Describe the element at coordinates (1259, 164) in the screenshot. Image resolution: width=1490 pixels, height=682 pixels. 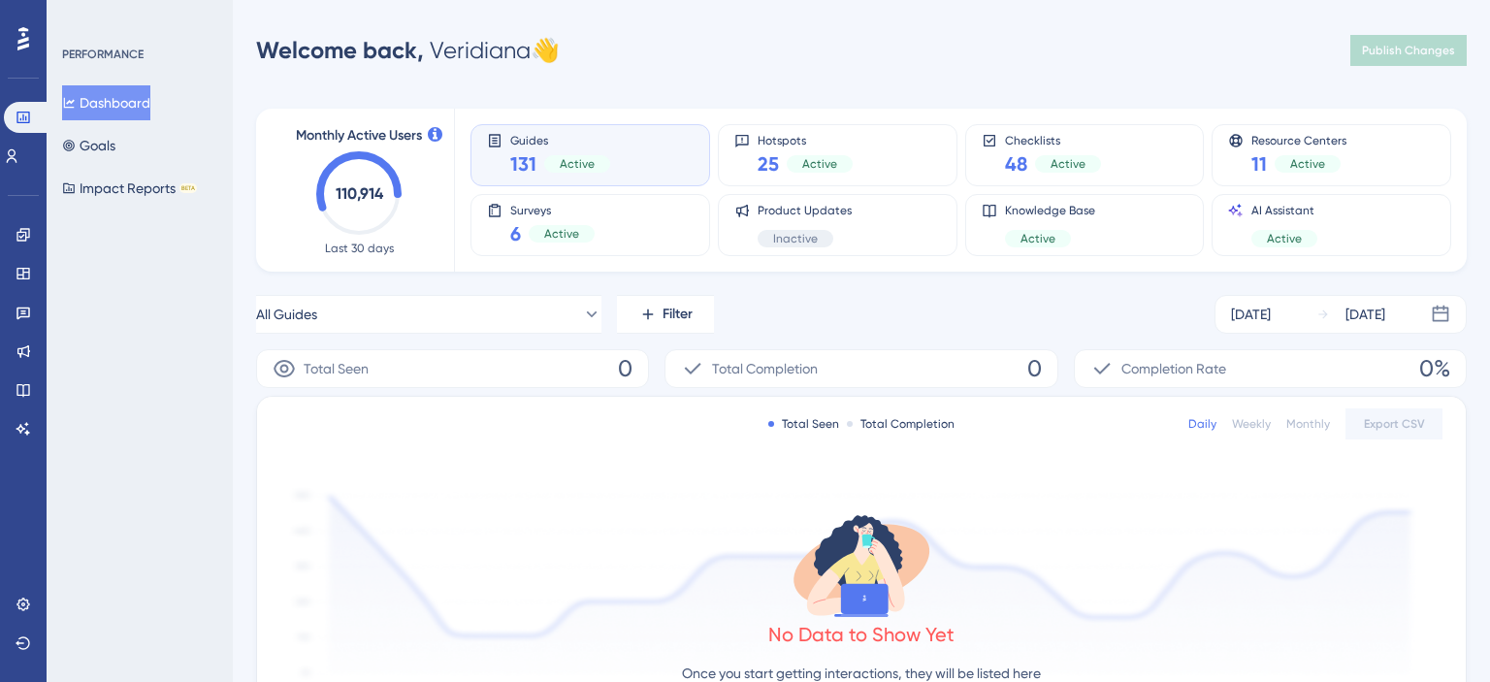
I see `span: 11` at that location.